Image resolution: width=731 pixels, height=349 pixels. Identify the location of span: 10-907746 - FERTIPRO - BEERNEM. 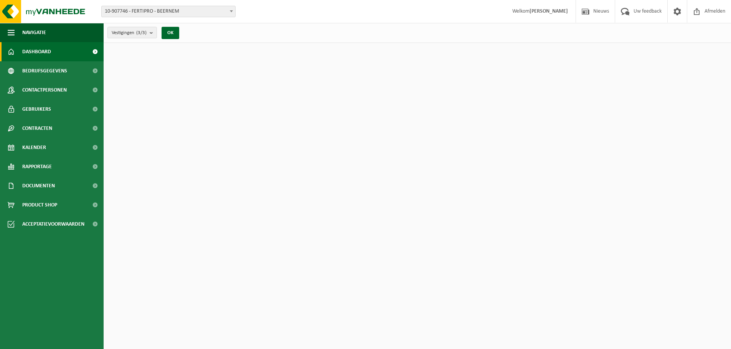
(168, 12).